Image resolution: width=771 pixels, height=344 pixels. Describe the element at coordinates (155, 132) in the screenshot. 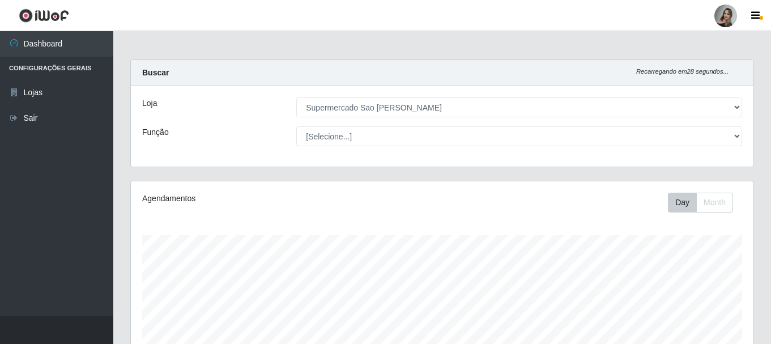

I see `label: Função` at that location.